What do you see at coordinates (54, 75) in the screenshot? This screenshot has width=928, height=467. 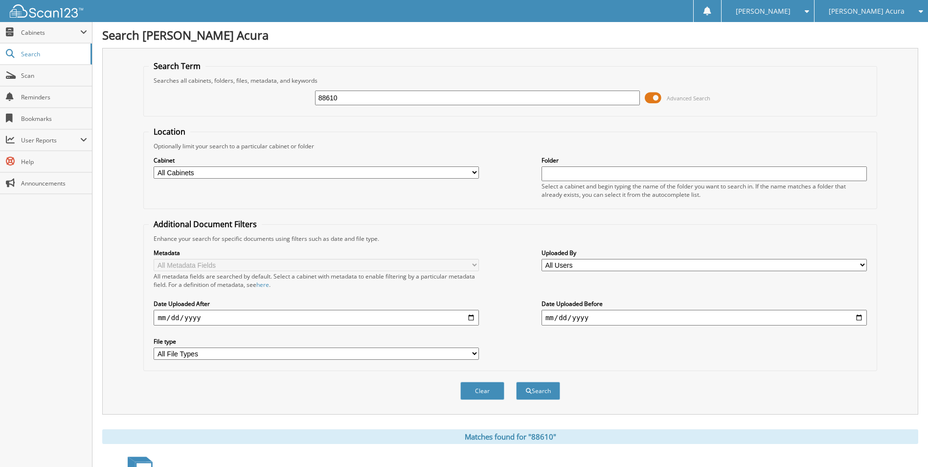 I see `span: Scan` at bounding box center [54, 75].